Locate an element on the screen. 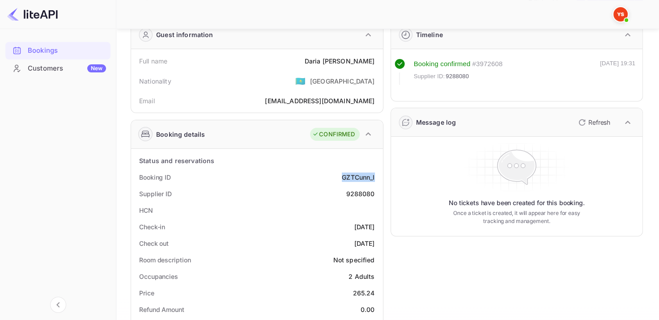  span: 9288080 is located at coordinates (457, 77).